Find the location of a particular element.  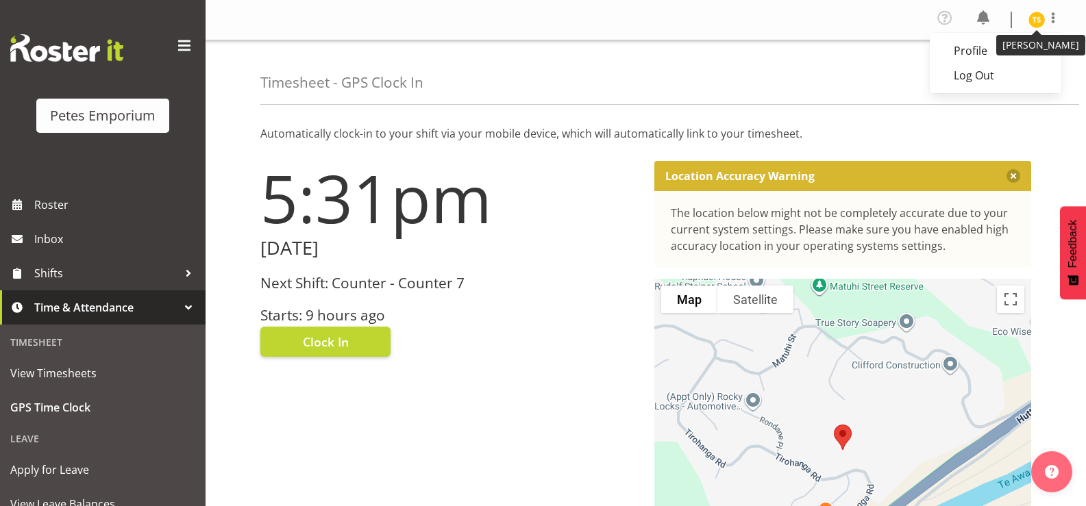

h3: Starts: 9 hours ago is located at coordinates (449, 315).